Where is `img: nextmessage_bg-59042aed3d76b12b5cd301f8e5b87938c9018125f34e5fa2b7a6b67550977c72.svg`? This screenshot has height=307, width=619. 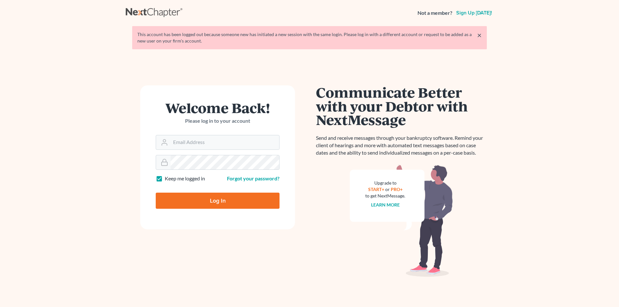 img: nextmessage_bg-59042aed3d76b12b5cd301f8e5b87938c9018125f34e5fa2b7a6b67550977c72.svg is located at coordinates (401, 221).